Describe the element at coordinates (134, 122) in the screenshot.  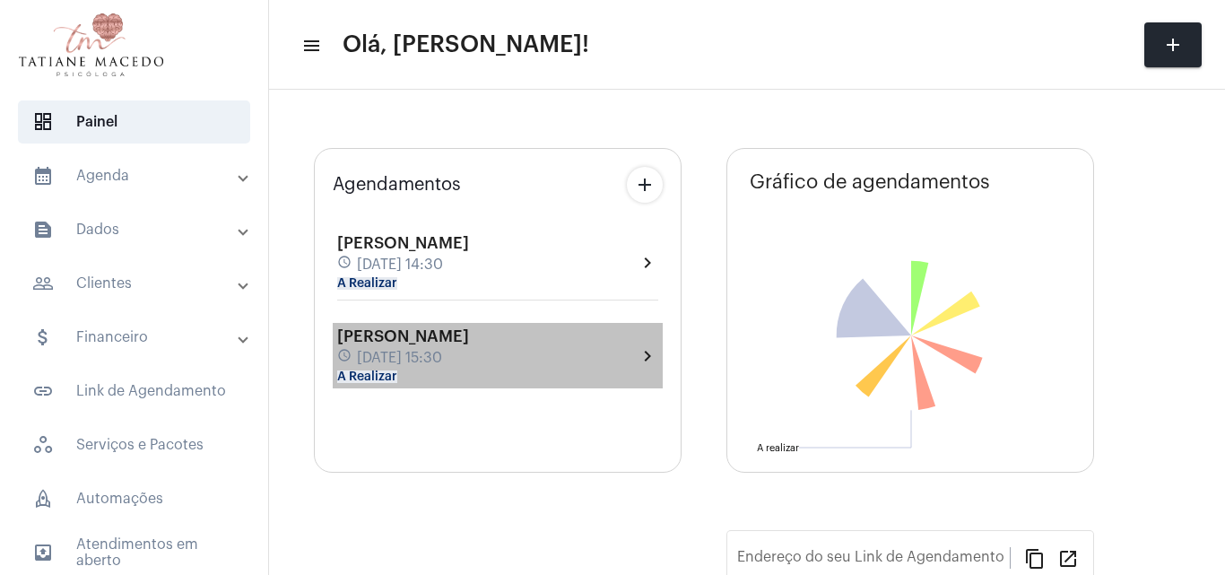
I see `span: Painel` at that location.